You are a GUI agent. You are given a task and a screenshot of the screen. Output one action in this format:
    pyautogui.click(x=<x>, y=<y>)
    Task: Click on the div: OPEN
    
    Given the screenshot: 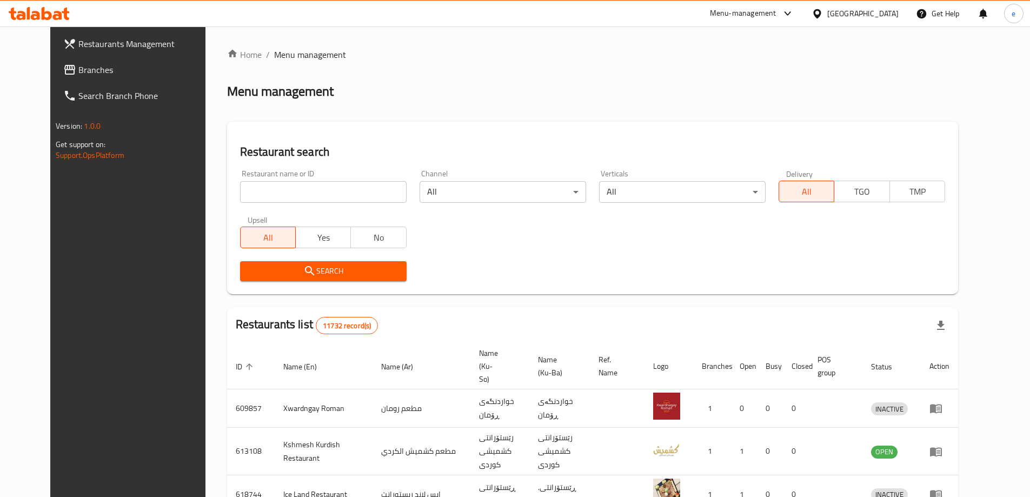 What is the action you would take?
    pyautogui.click(x=884, y=452)
    